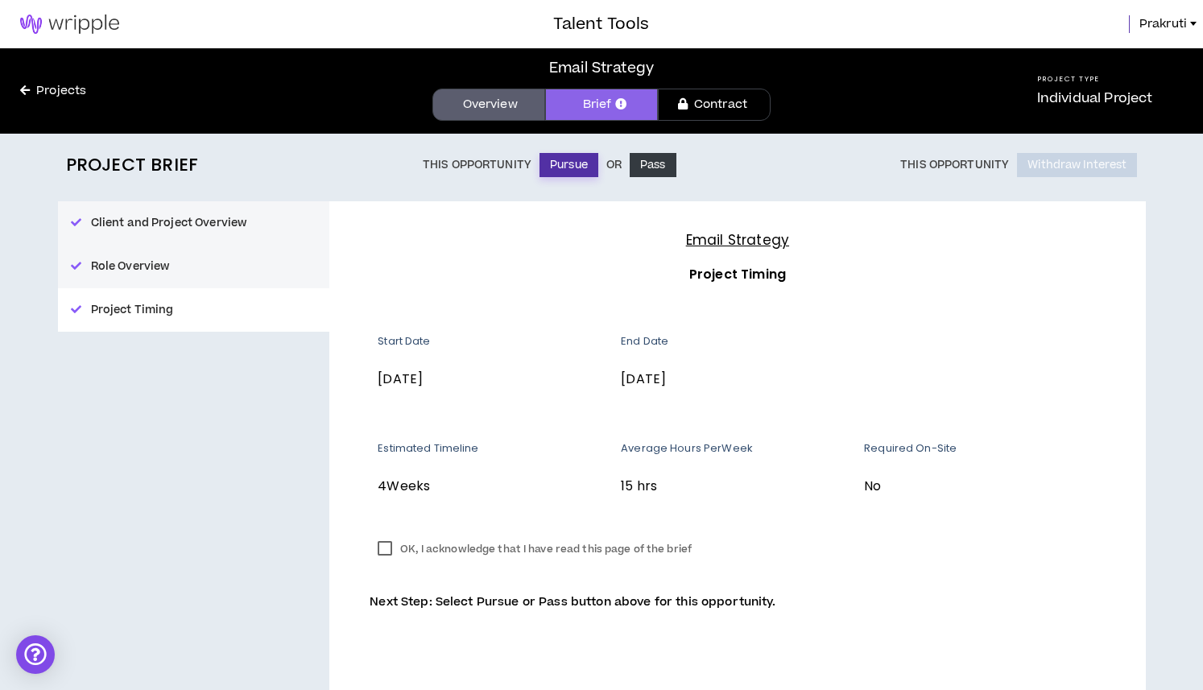 This screenshot has height=690, width=1203. I want to click on label: OK, I acknowledge that I have read this page of the brief, so click(535, 549).